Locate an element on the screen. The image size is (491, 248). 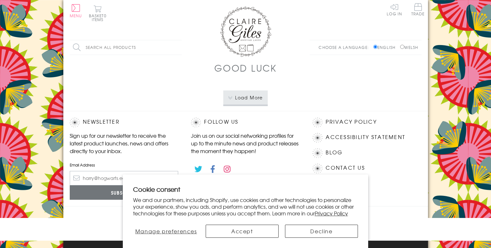
p: Sign up for our newsletter to receive the latest product launches, news and offers directly to yo... is located at coordinates (124, 143).